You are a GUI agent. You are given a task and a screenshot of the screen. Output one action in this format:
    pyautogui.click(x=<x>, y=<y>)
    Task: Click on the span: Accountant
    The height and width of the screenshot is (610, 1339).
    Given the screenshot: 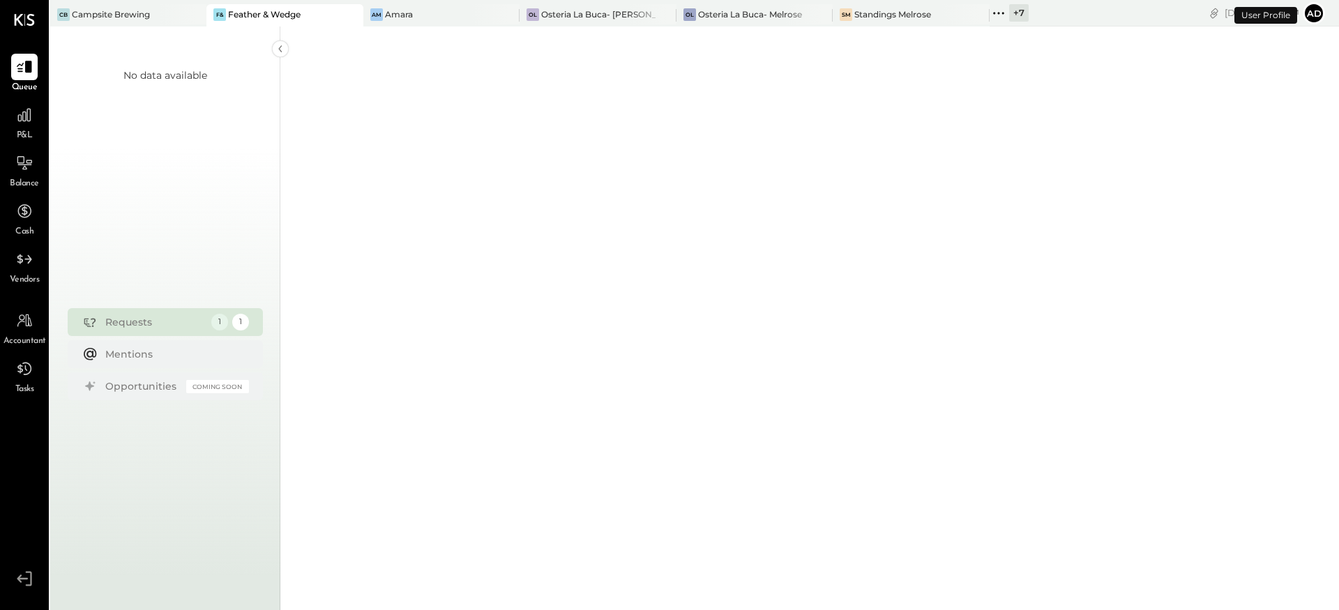 What is the action you would take?
    pyautogui.click(x=24, y=342)
    